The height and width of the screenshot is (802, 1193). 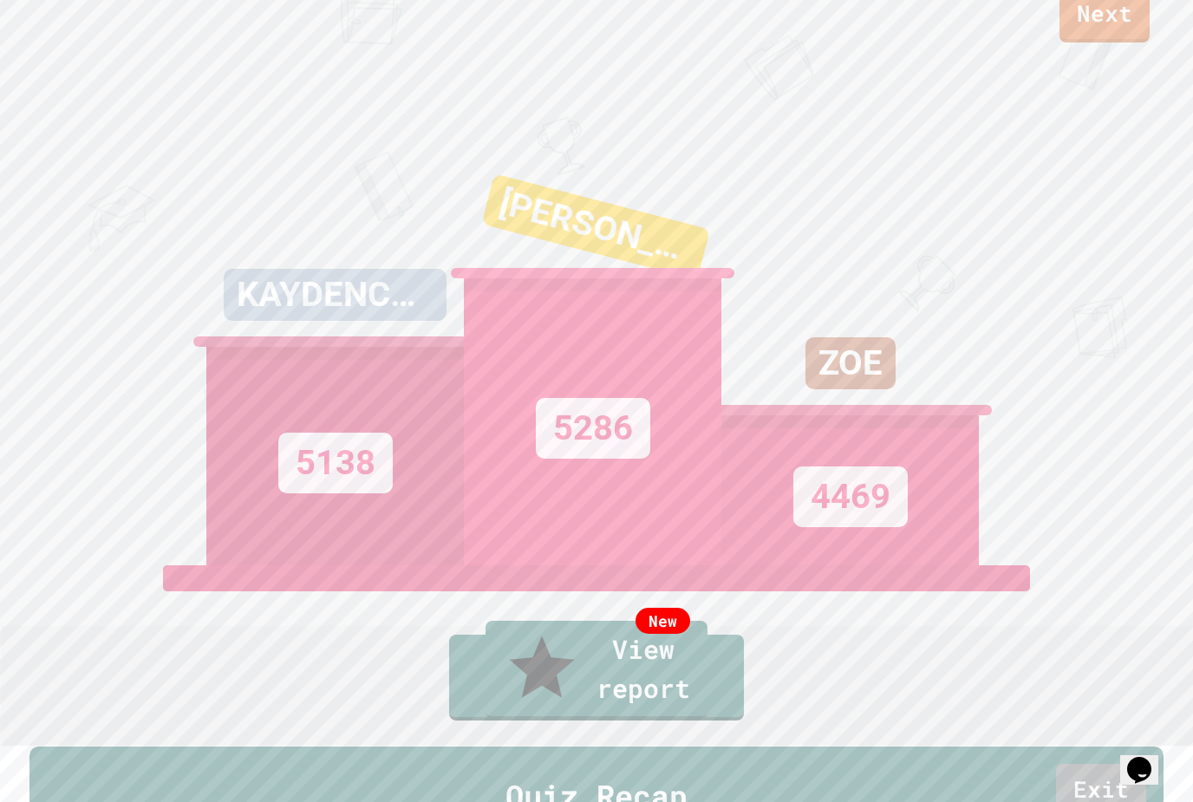 I want to click on div: ZOE, so click(x=850, y=363).